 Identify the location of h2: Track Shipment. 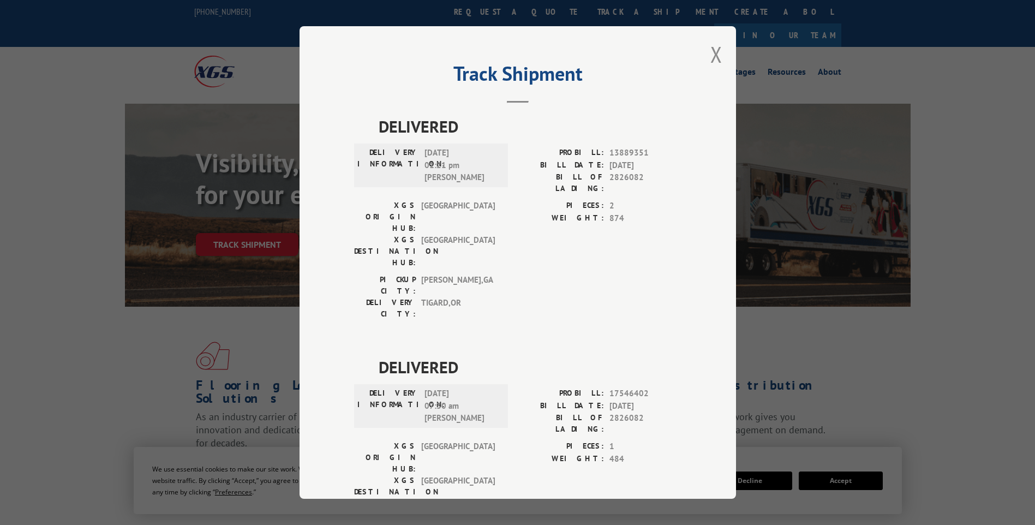
(518, 76).